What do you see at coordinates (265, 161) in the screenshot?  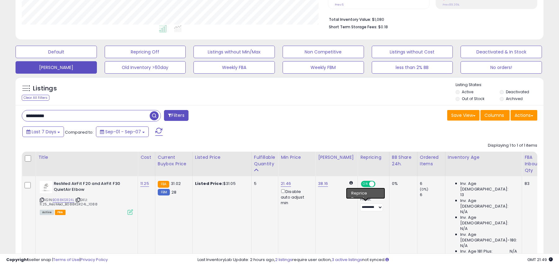 I see `div: Fulfillable Quantity` at bounding box center [265, 161].